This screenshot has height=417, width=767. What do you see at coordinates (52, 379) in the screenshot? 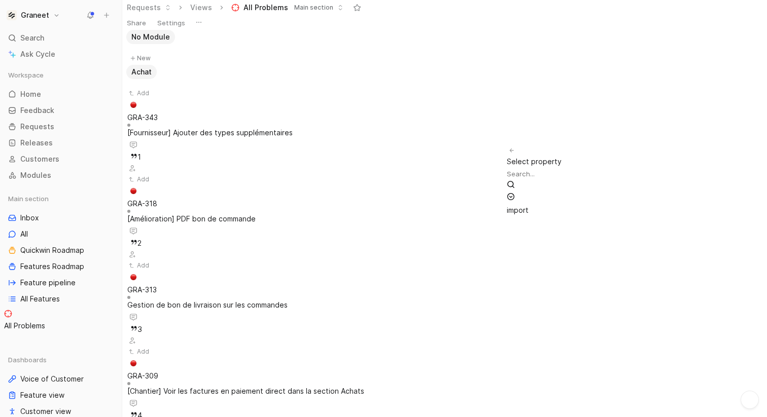
I see `span: Voice of Customer` at bounding box center [52, 379].